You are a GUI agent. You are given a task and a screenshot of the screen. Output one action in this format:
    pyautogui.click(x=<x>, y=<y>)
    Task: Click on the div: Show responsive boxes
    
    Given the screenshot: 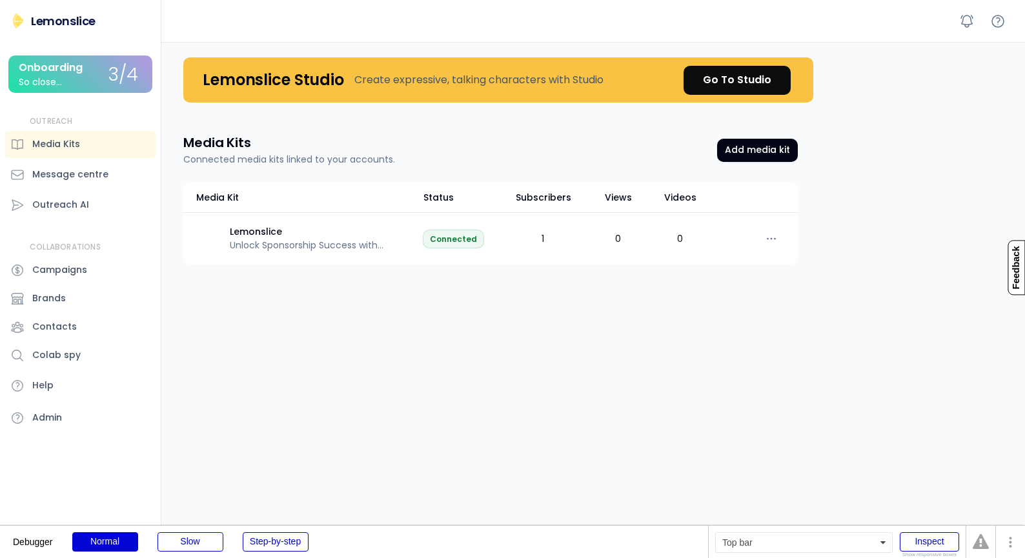 What is the action you would take?
    pyautogui.click(x=929, y=555)
    